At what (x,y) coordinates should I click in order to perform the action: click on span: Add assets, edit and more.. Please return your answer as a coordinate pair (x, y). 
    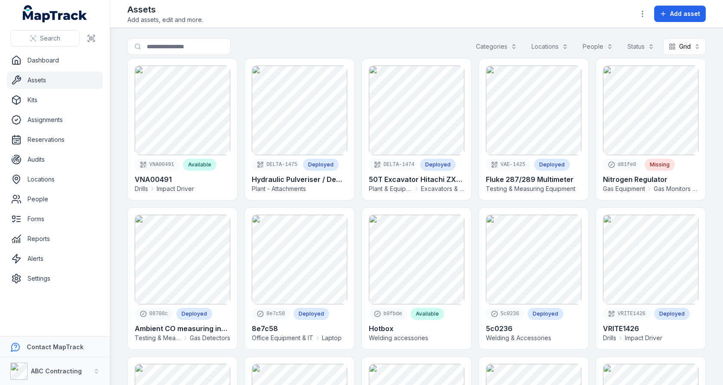
    Looking at the image, I should click on (165, 20).